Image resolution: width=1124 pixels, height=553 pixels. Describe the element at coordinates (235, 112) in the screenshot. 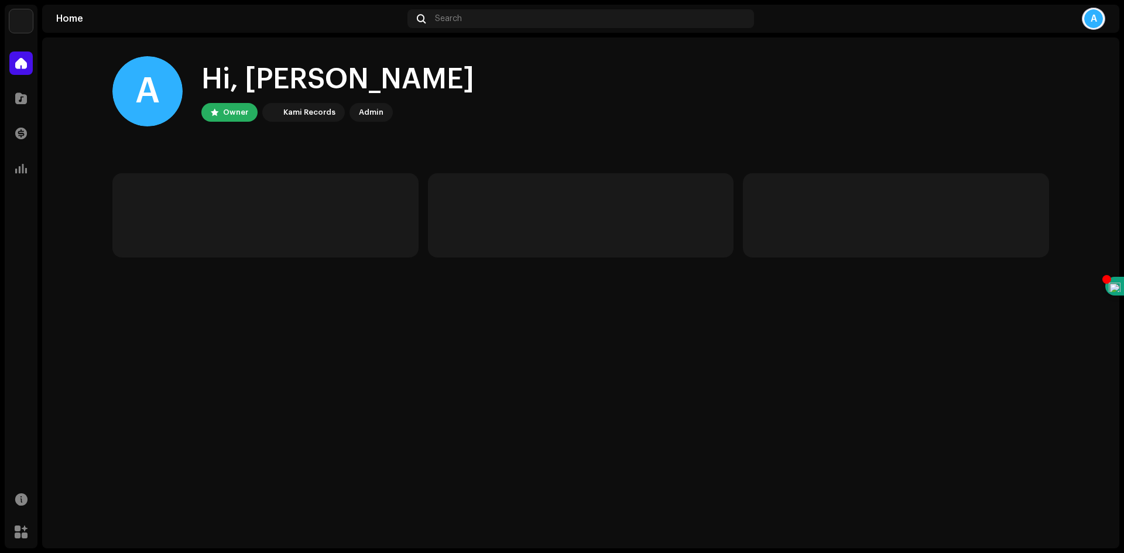

I see `div: Owner` at that location.